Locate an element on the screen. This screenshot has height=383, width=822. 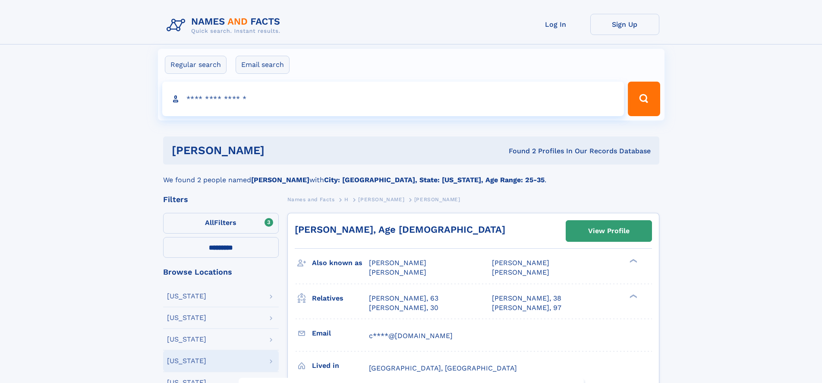
div: View Profile is located at coordinates (609, 231).